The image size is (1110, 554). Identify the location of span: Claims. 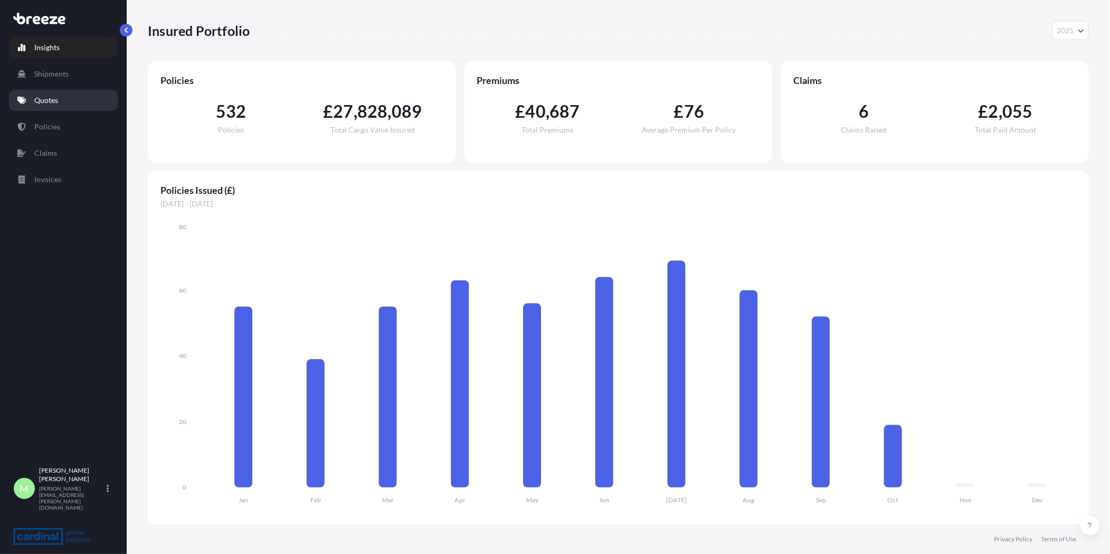
(935, 80).